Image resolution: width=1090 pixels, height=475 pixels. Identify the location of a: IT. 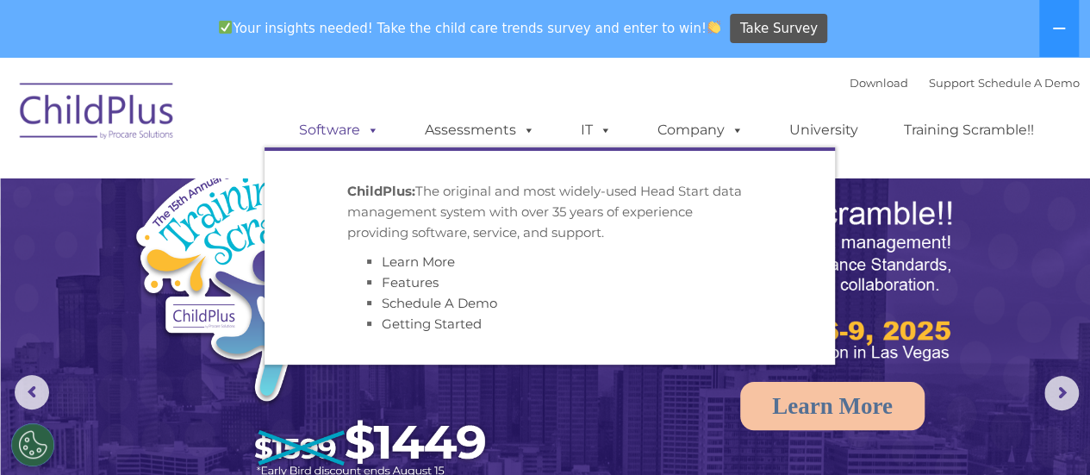
(596, 130).